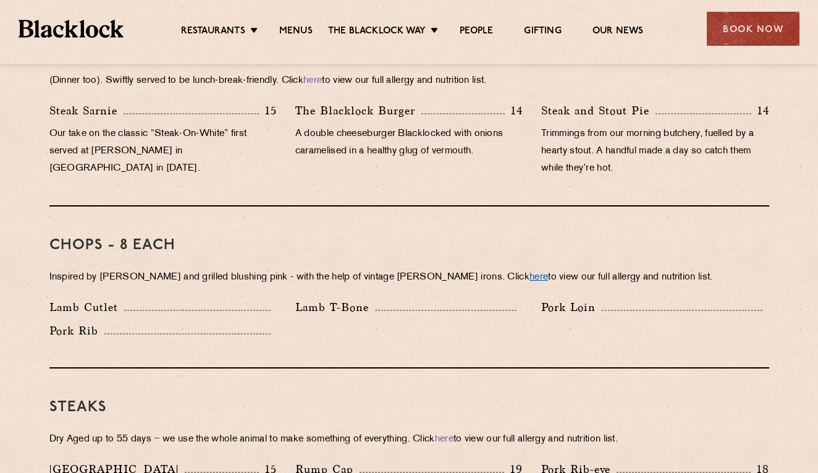  What do you see at coordinates (655, 151) in the screenshot?
I see `p: Trimmings from our morning butchery, fuelled by a hearty stout. A handful made a day so catch the...` at bounding box center [655, 151].